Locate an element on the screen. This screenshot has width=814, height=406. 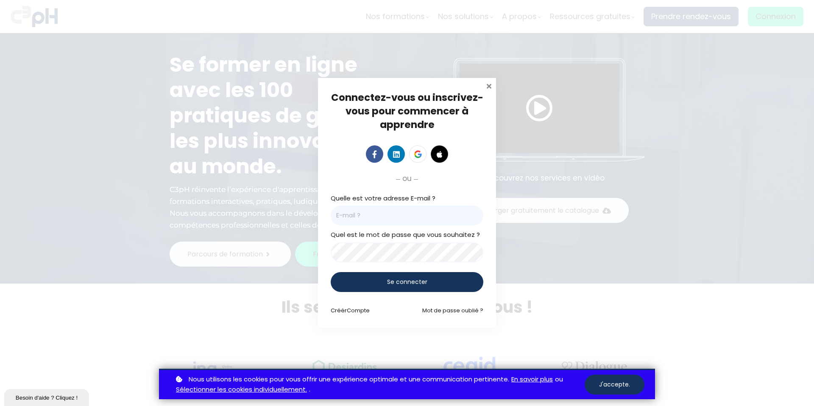
a: En savoir plus is located at coordinates (532, 379).